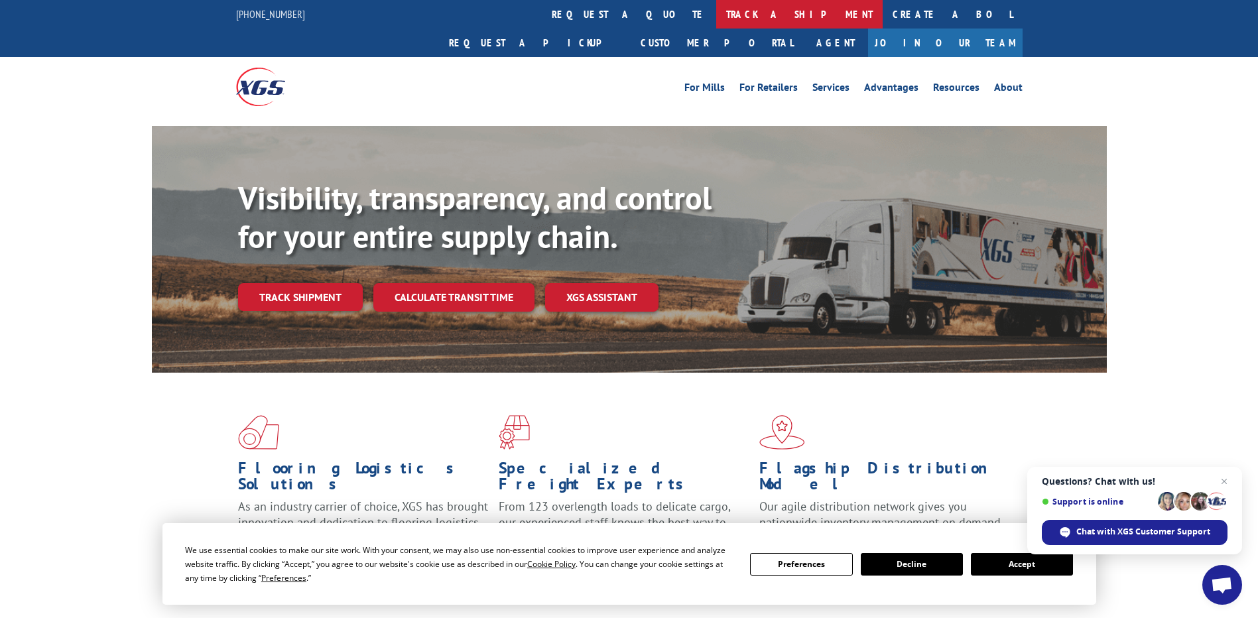 The height and width of the screenshot is (618, 1258). What do you see at coordinates (831, 90) in the screenshot?
I see `a: Services` at bounding box center [831, 90].